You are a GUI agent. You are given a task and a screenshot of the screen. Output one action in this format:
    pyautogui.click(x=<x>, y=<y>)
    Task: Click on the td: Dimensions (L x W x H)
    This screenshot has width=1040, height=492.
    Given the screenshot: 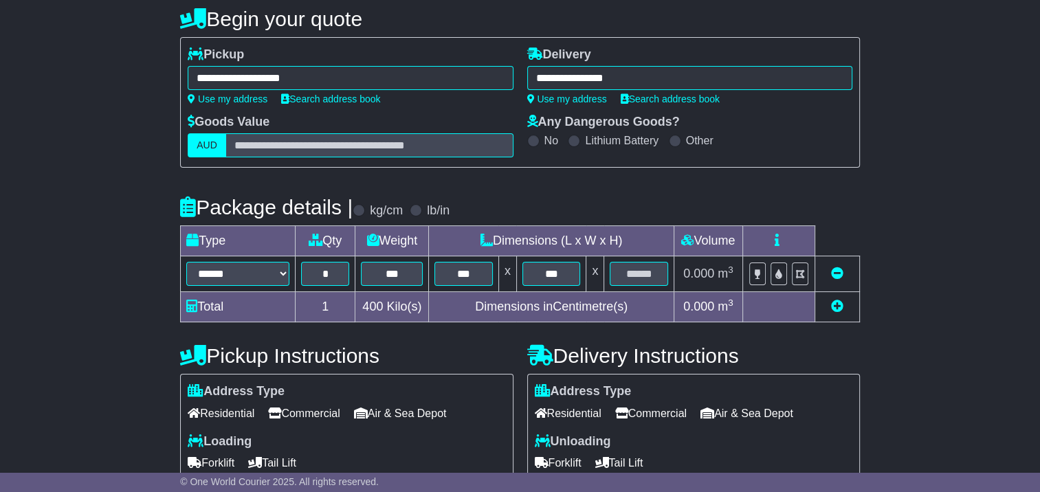 What is the action you would take?
    pyautogui.click(x=551, y=241)
    